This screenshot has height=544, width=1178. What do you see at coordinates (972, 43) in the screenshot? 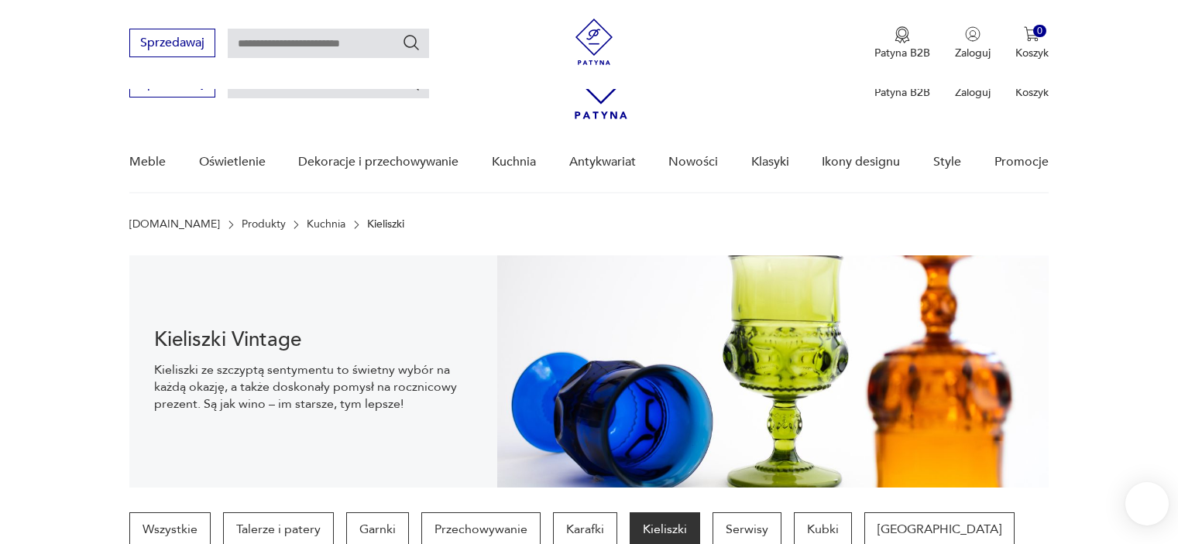
I see `button: Zaloguj` at bounding box center [972, 43].